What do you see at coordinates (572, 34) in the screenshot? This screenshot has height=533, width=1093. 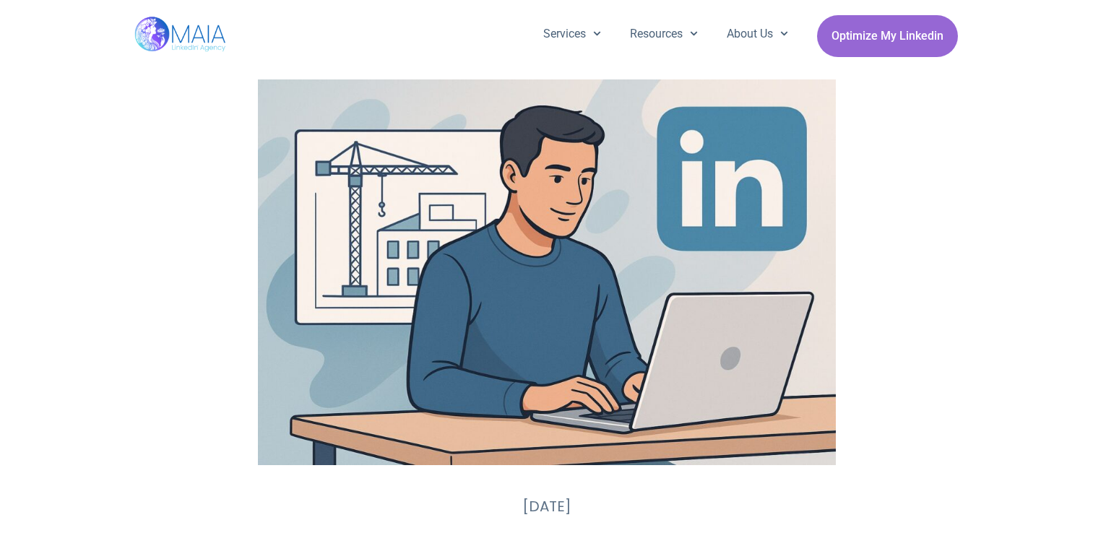 I see `a: Services` at bounding box center [572, 34].